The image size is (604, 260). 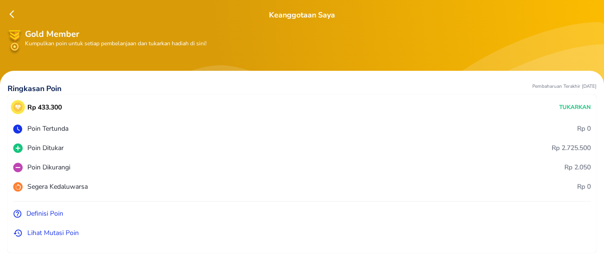 What do you see at coordinates (45, 213) in the screenshot?
I see `p: Definisi Poin` at bounding box center [45, 213].